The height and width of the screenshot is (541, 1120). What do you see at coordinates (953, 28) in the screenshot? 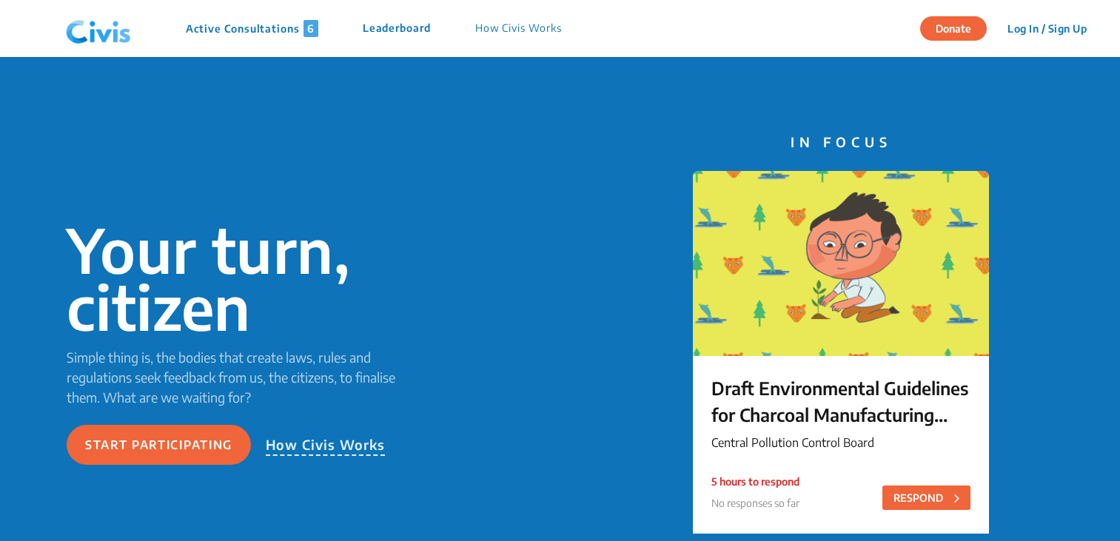
I see `button: Donate` at bounding box center [953, 28].